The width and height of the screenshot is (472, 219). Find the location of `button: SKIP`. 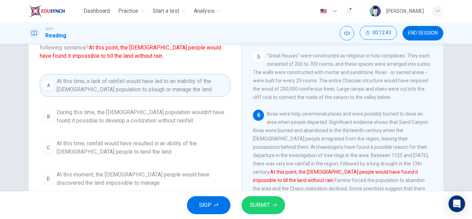

button: SKIP is located at coordinates (209, 205).